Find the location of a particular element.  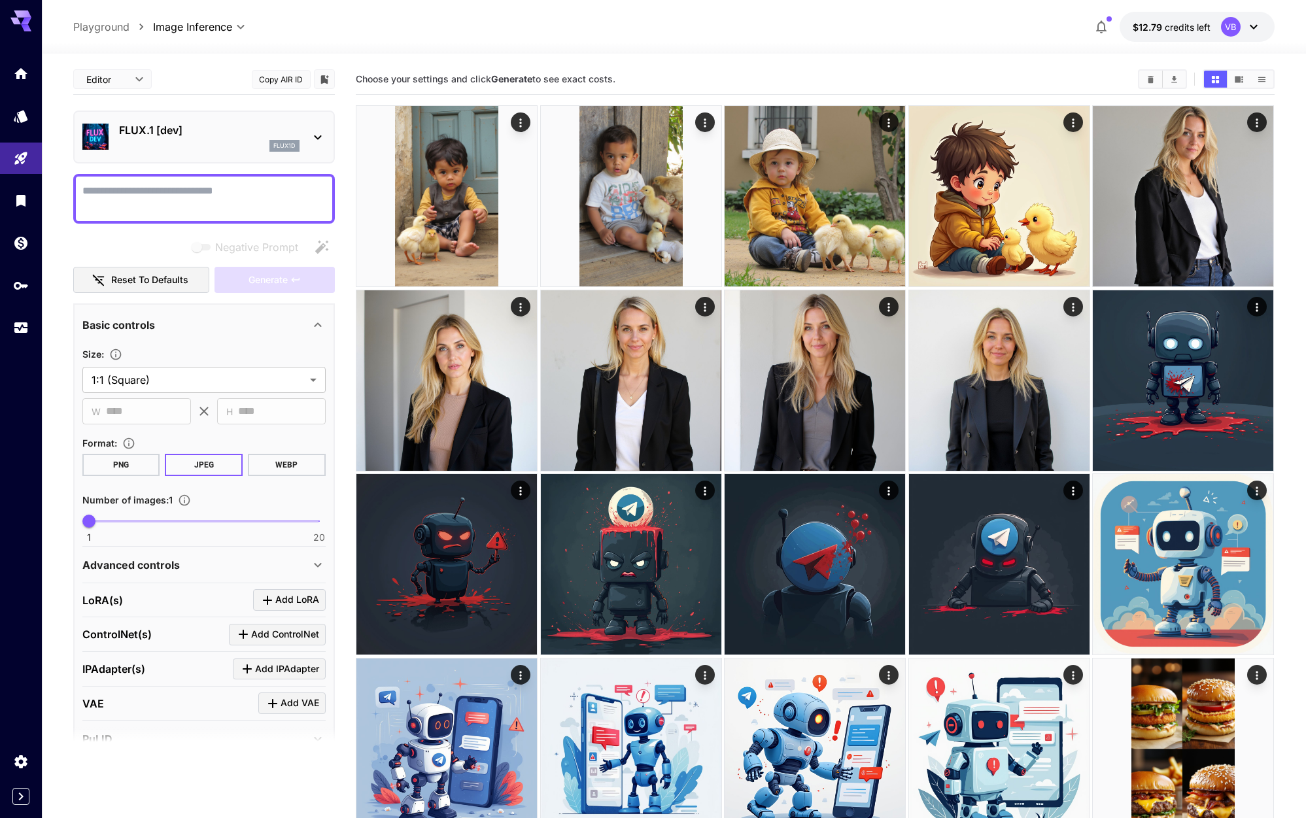

span: 1:1 (Square) is located at coordinates (198, 380).